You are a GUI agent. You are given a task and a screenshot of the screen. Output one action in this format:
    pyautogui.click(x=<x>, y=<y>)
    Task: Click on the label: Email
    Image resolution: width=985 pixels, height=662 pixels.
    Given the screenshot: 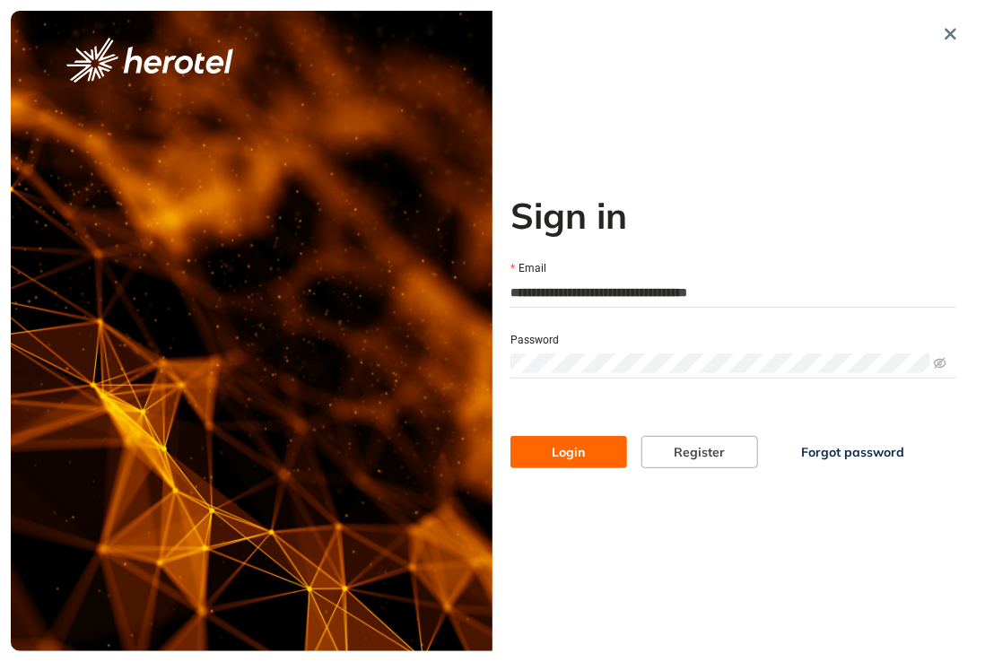 What is the action you would take?
    pyautogui.click(x=528, y=268)
    